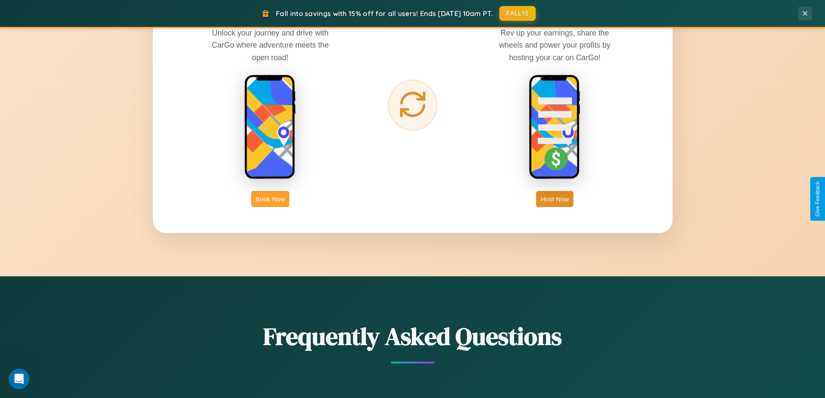 The width and height of the screenshot is (825, 398). Describe the element at coordinates (517, 13) in the screenshot. I see `button: FALL15` at that location.